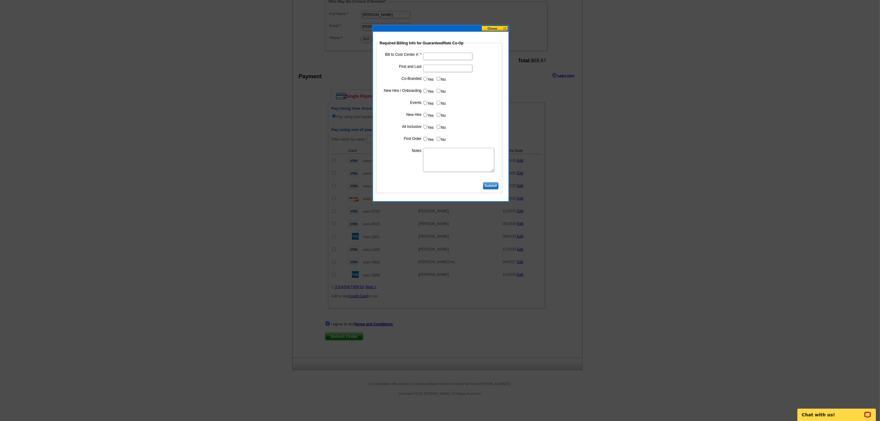  Describe the element at coordinates (401, 91) in the screenshot. I see `label: New Hire / Onboarding` at that location.